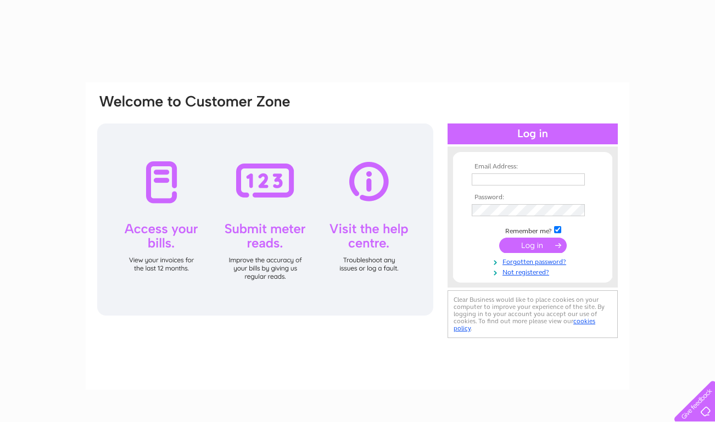 The image size is (715, 422). Describe the element at coordinates (533, 314) in the screenshot. I see `div: Clear Business would like to place cookies on your computer to improve your experience of the sit...` at that location.